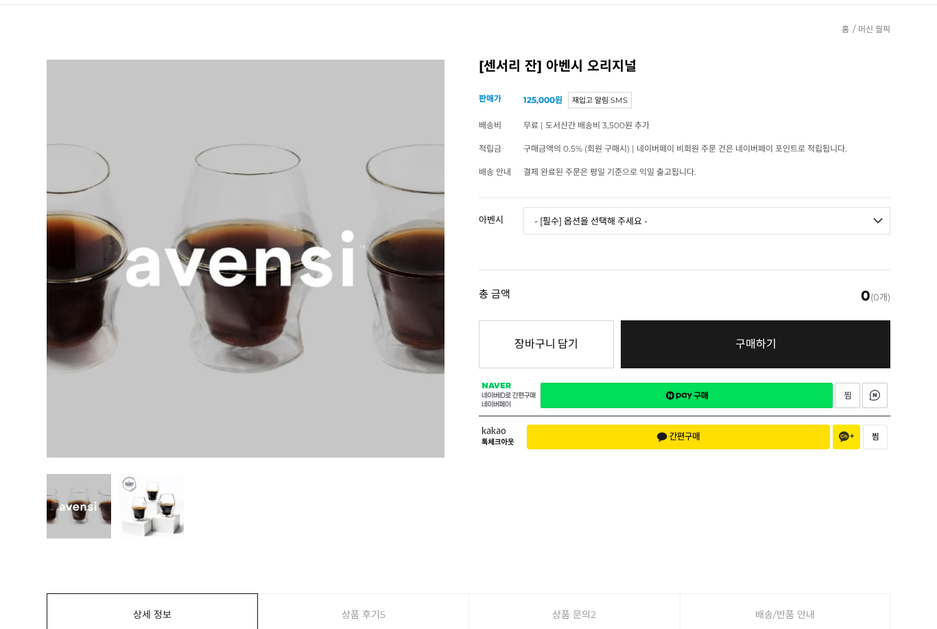 This screenshot has height=629, width=937. Describe the element at coordinates (685, 148) in the screenshot. I see `span: 구매금액의 0.5% (회원 구매시) | 네이버페이 비회원 주문 건은 네이버페이 포인트로 적립됩니다.` at that location.